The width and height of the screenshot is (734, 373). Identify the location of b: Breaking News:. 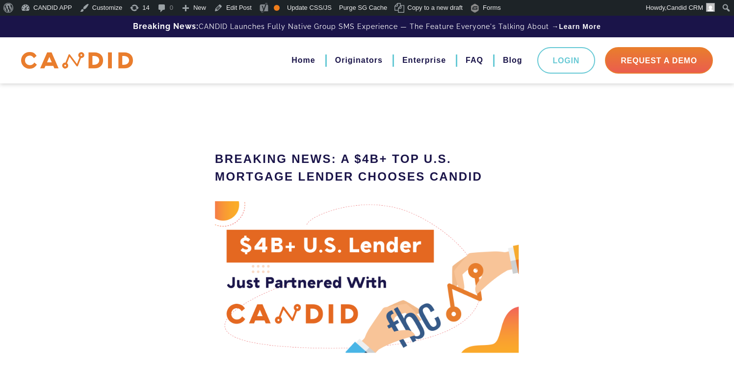
(166, 26).